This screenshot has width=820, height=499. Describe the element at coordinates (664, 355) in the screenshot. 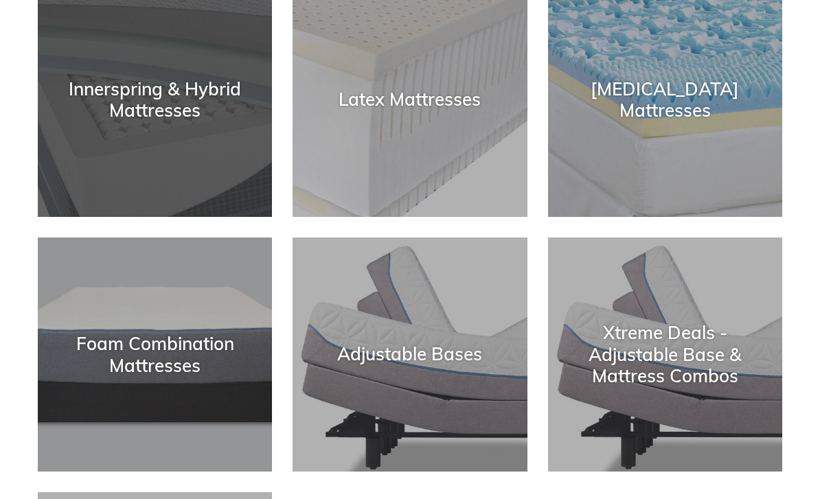

I see `div: Xtreme Deals - Adjustable Base & Mattress Combos` at that location.